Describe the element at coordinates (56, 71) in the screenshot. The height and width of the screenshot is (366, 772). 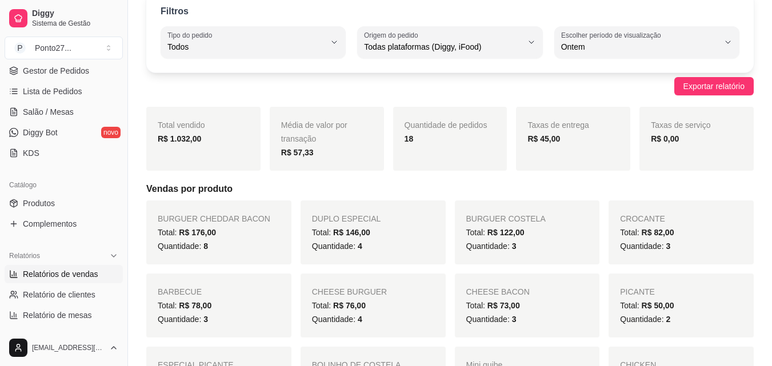
I see `span: Gestor de Pedidos` at that location.